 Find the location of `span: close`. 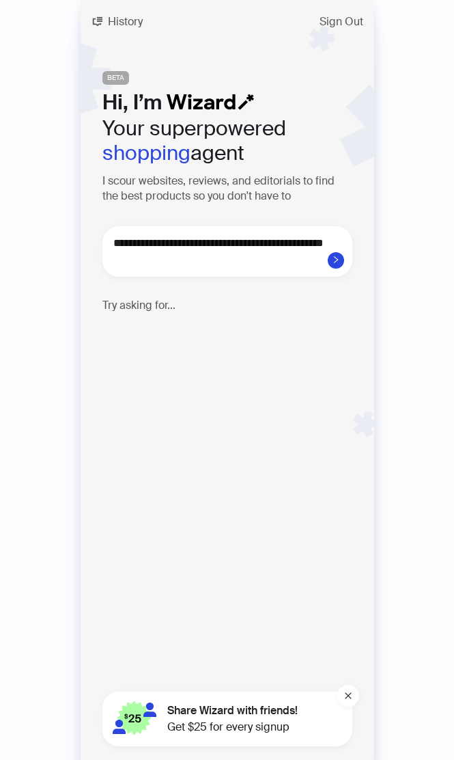

span: close is located at coordinates (348, 696).